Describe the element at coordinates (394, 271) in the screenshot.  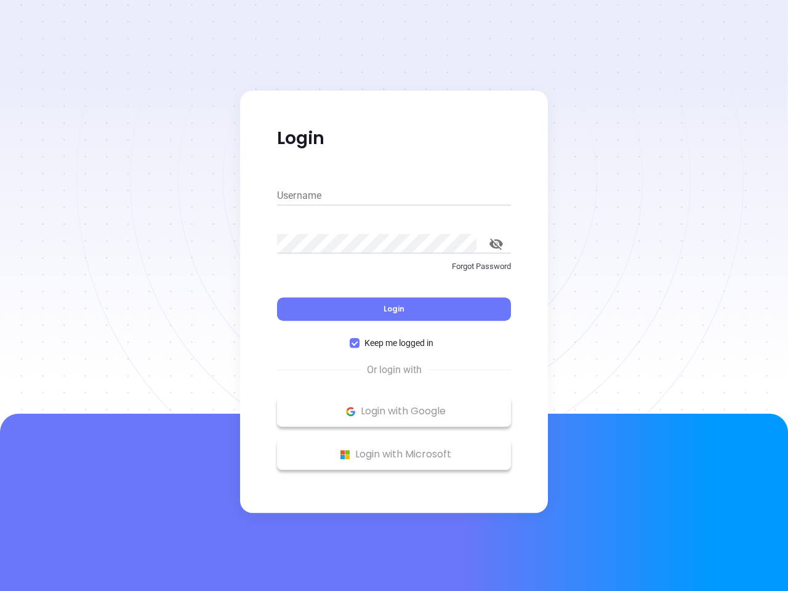
I see `a: Forgot Password` at that location.